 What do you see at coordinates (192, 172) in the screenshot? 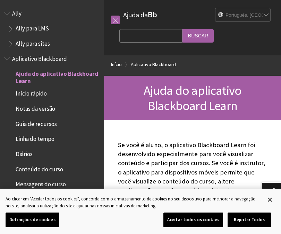
I see `p: Se você é aluno, o aplicativo Blackboard Learn foi desenvolvido especialmente para você visualiza...` at bounding box center [192, 172].